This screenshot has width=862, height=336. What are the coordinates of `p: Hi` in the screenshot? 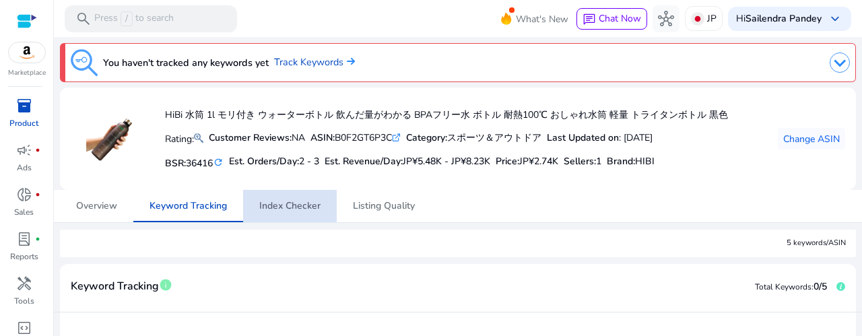 It's located at (778, 19).